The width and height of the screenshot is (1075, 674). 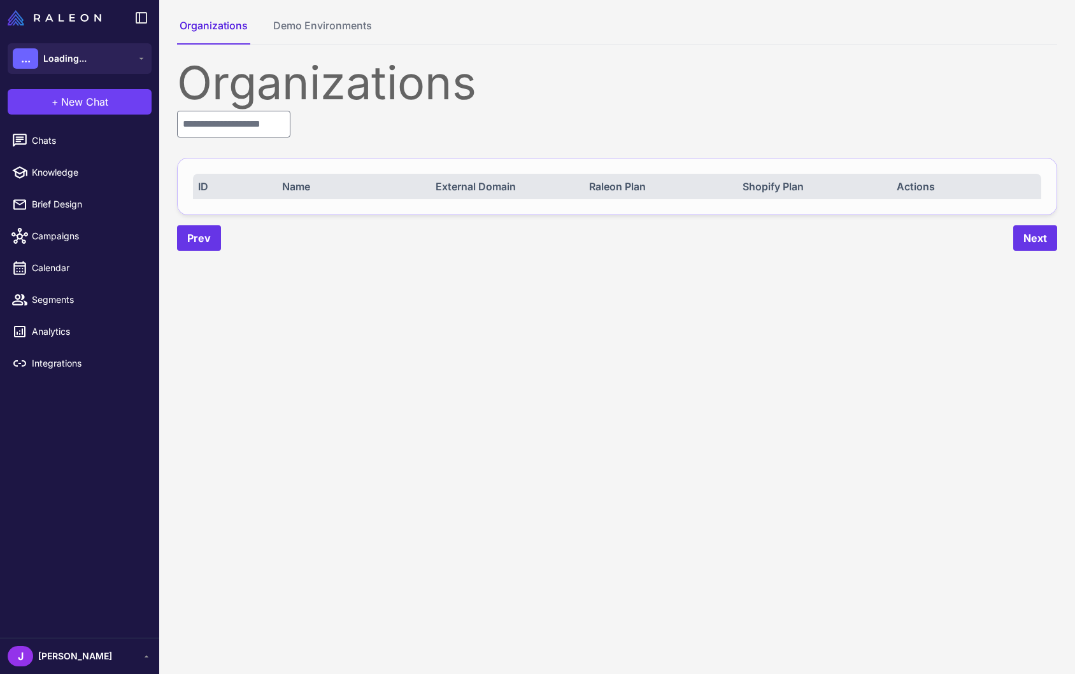 I want to click on button: Organizations, so click(x=213, y=31).